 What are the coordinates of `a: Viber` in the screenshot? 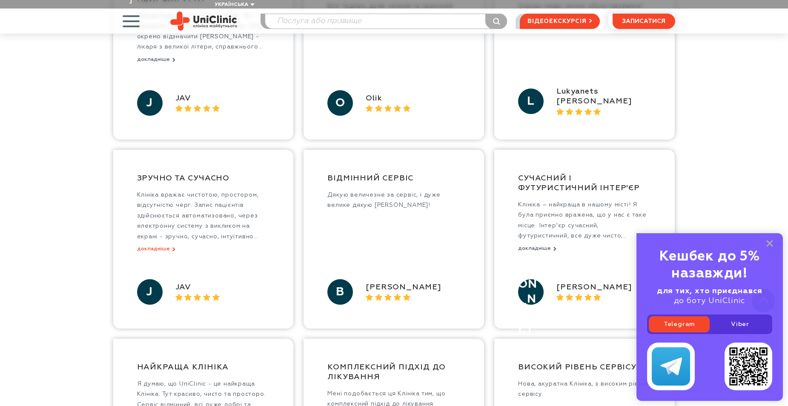 It's located at (740, 324).